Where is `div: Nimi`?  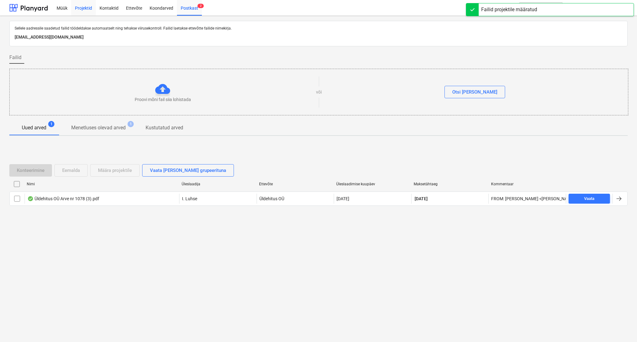
div: Nimi is located at coordinates (102, 184).